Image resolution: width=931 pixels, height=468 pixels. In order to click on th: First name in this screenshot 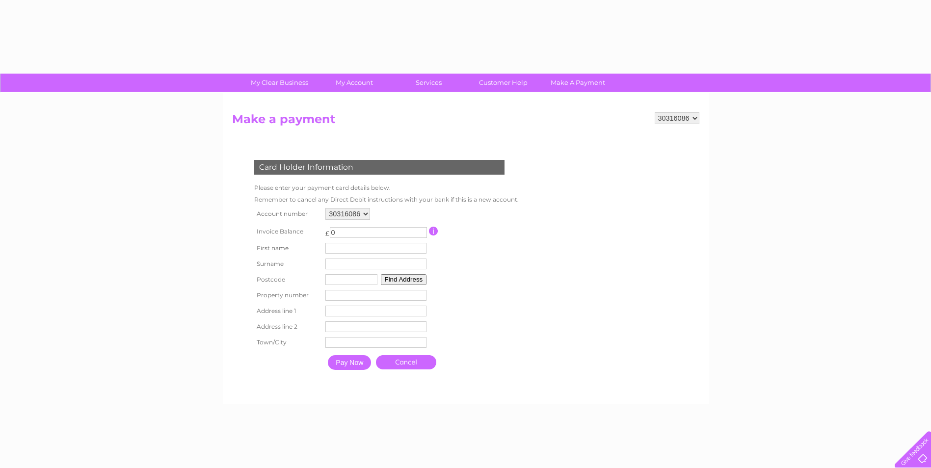, I will do `click(288, 248)`.